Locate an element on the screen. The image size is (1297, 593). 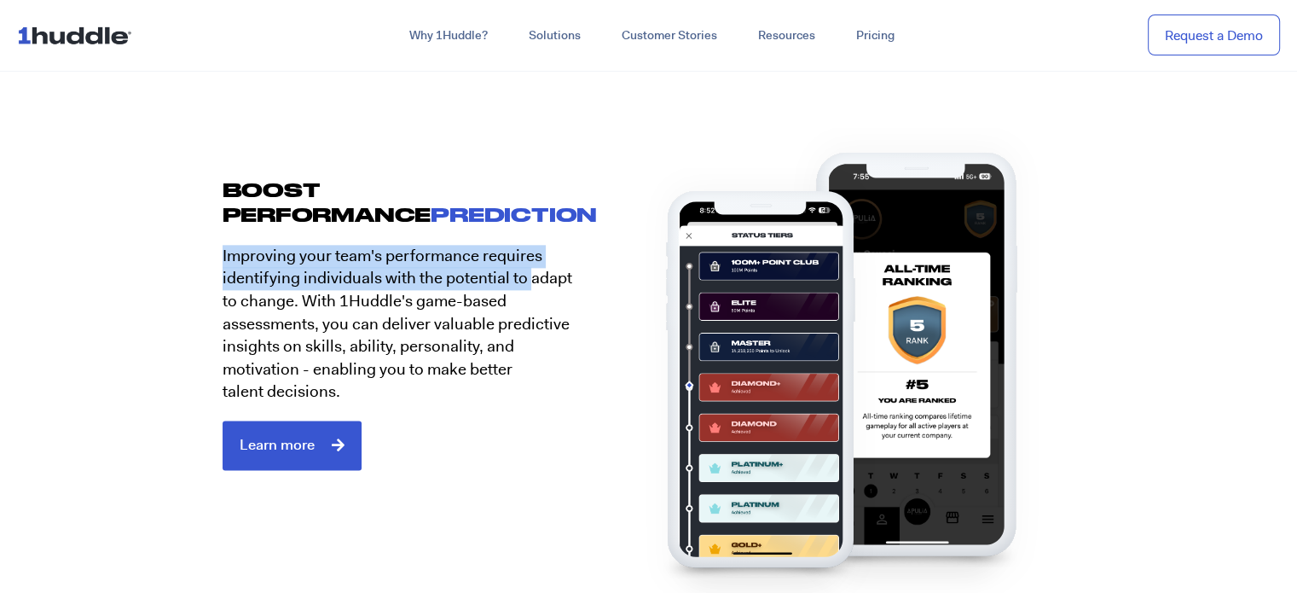
a: Why 1Huddle? is located at coordinates (449, 36).